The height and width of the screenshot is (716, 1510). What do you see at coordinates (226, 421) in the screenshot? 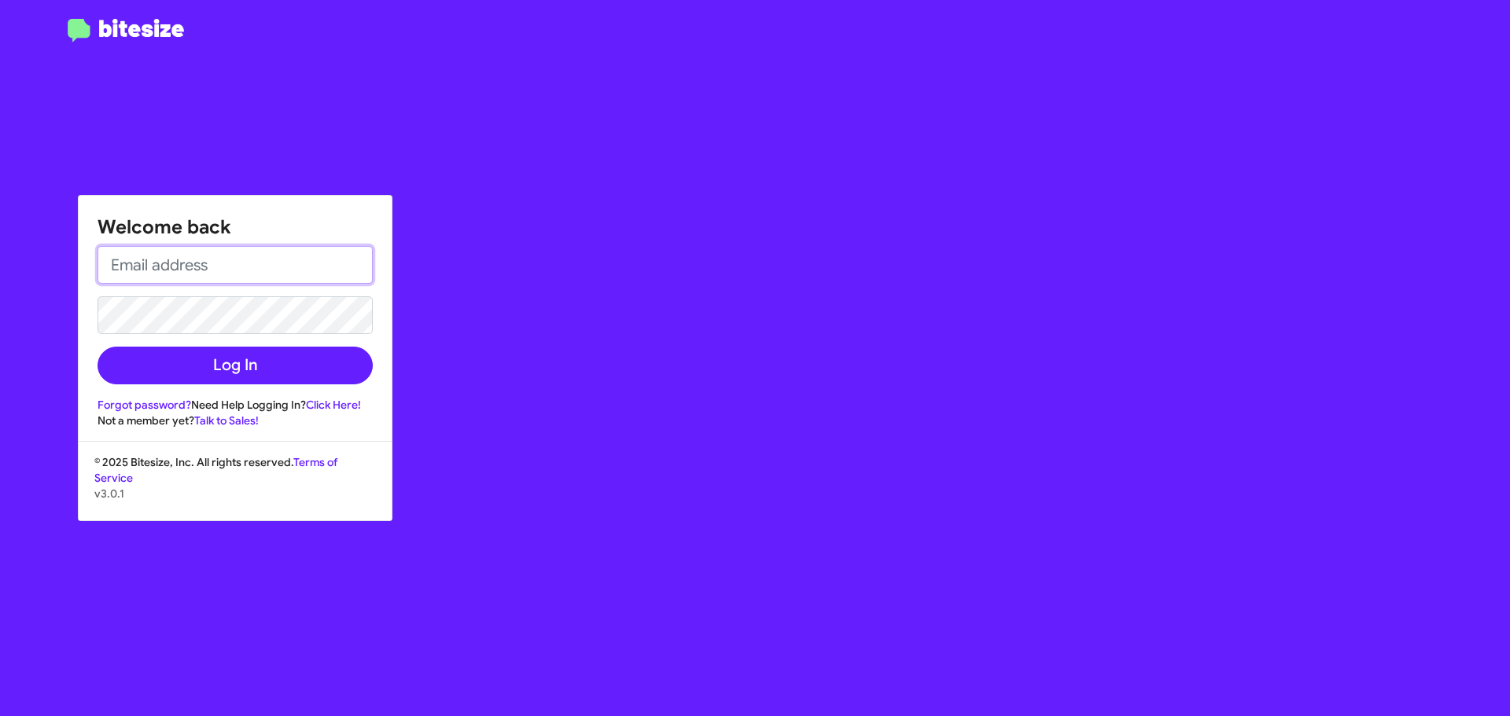
I see `a: Talk to Sales!` at bounding box center [226, 421].